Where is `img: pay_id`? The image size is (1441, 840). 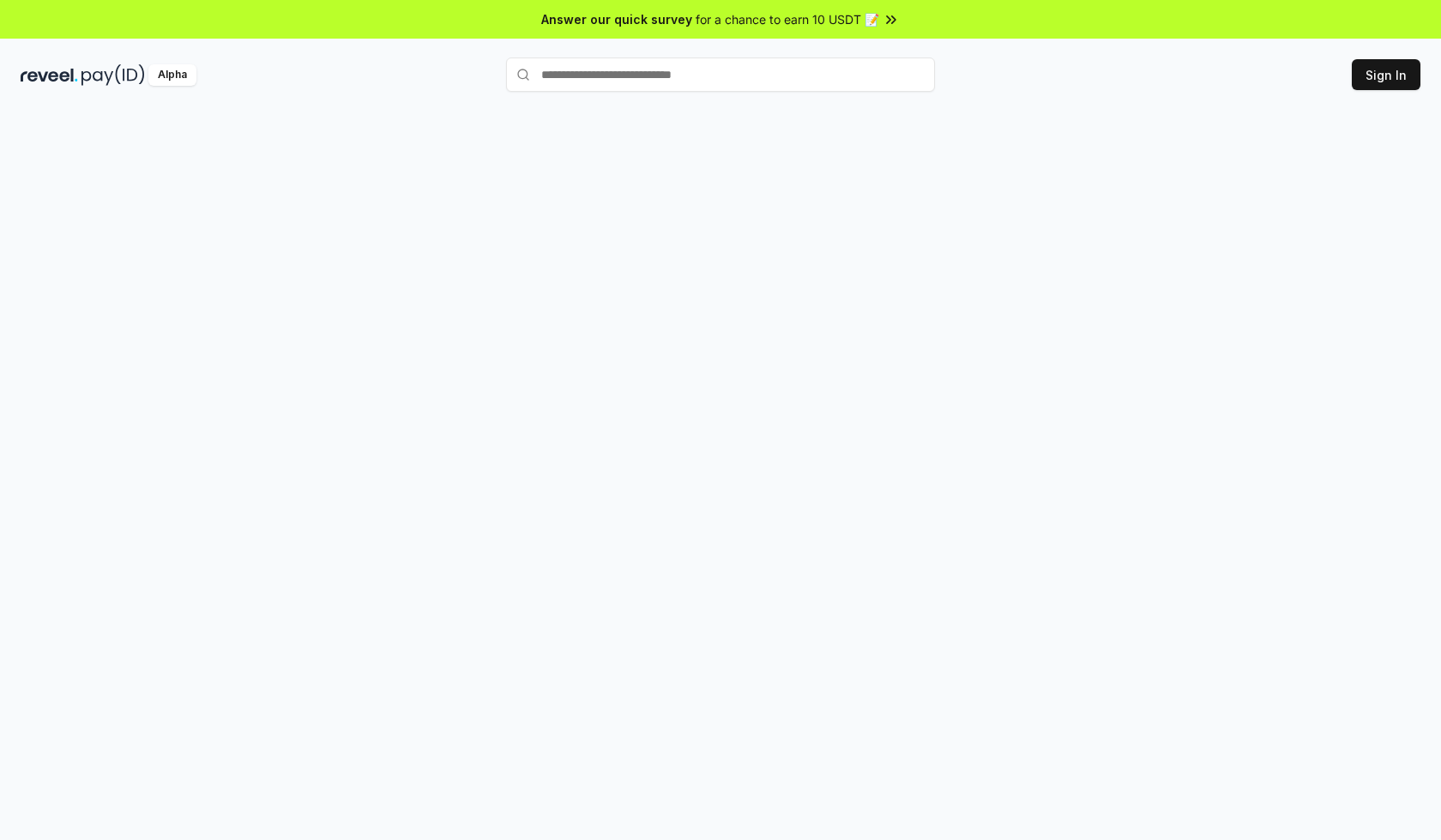
img: pay_id is located at coordinates (113, 75).